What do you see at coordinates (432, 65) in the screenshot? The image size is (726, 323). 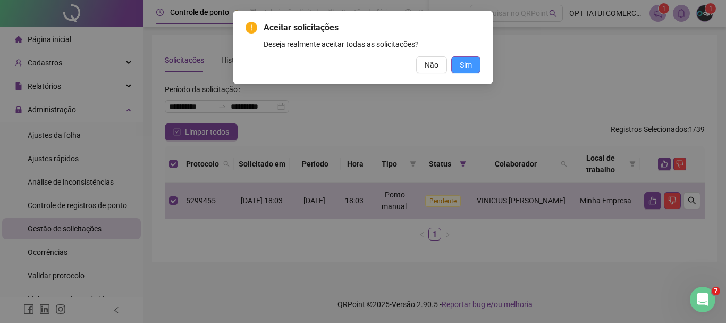 I see `span: Não` at bounding box center [432, 65].